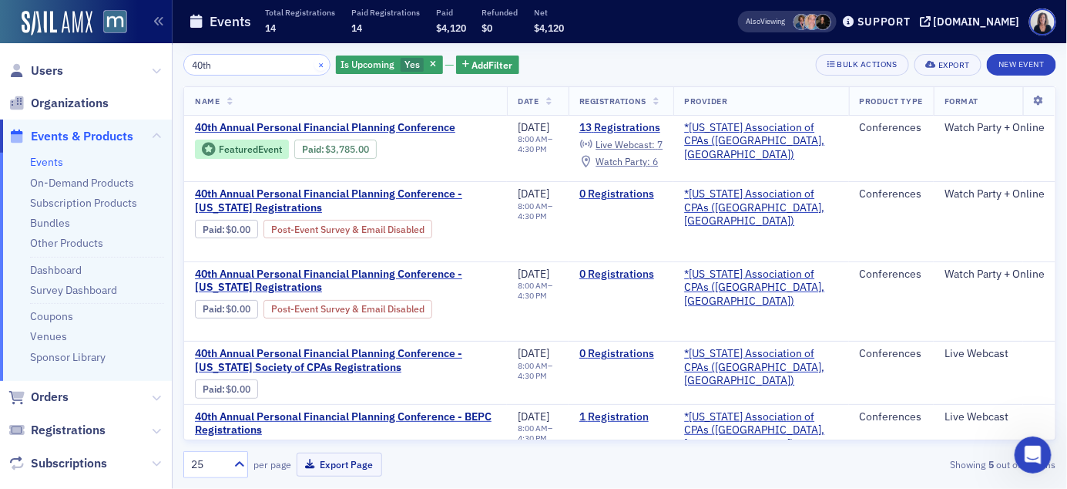 This screenshot has height=489, width=1067. What do you see at coordinates (47, 71) in the screenshot?
I see `span: Users` at bounding box center [47, 71].